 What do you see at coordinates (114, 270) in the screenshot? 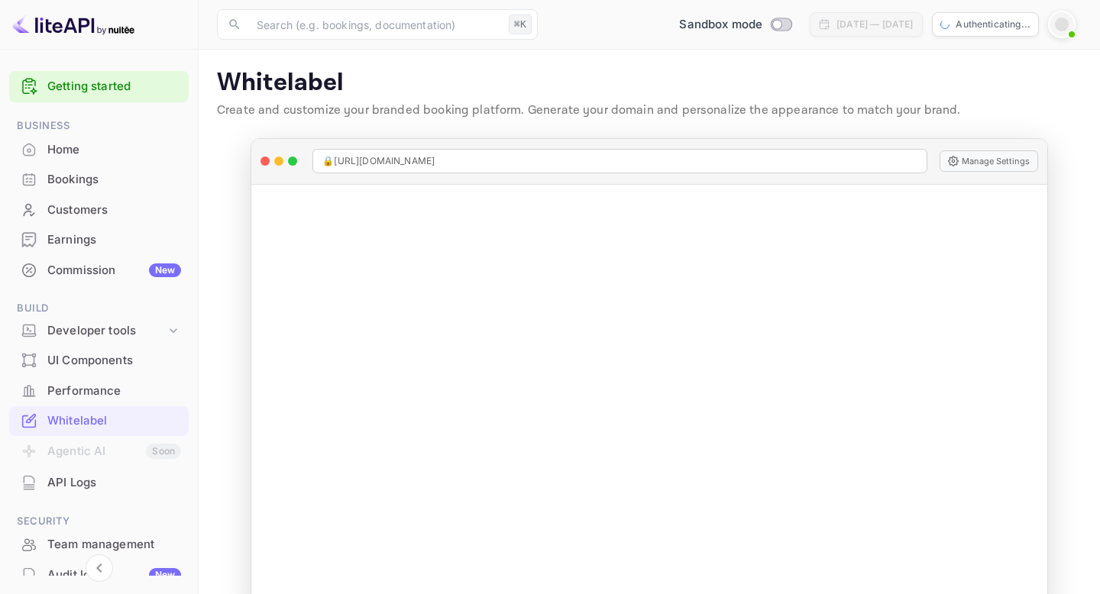
I see `div: Commission` at bounding box center [114, 270].